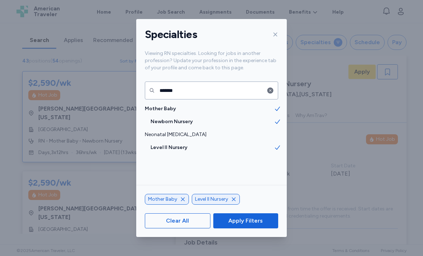  I want to click on div: Viewing RN specialties. Looking for jobs in another profession? Update your profession in the exp..., so click(212, 65).